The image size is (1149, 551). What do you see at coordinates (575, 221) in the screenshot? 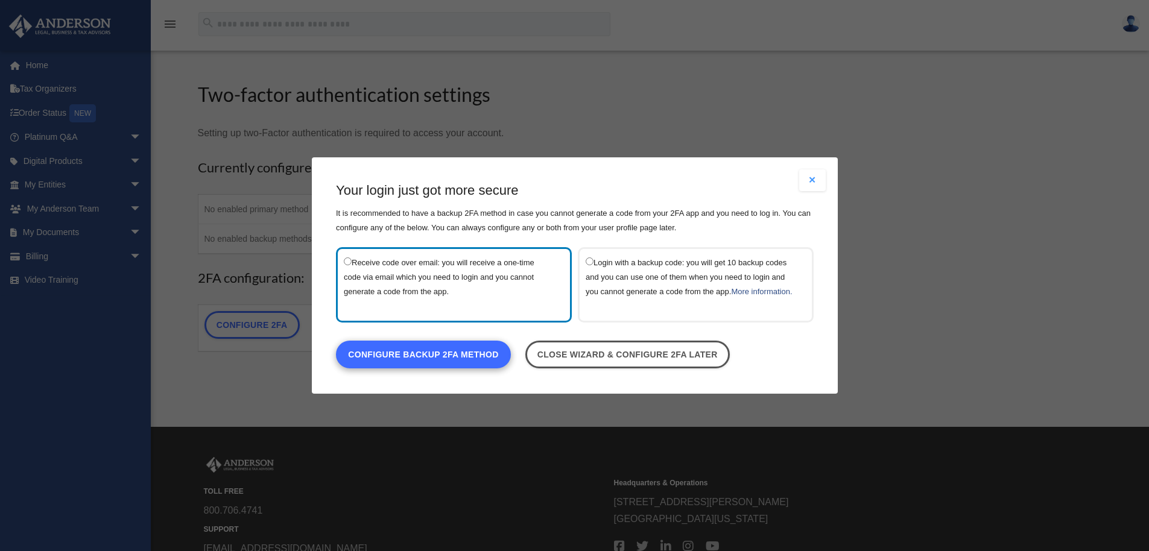
I see `p: It is recommended to have a backup 2FA method in case you cannot generate a code from your 2FA ap...` at bounding box center [575, 221].